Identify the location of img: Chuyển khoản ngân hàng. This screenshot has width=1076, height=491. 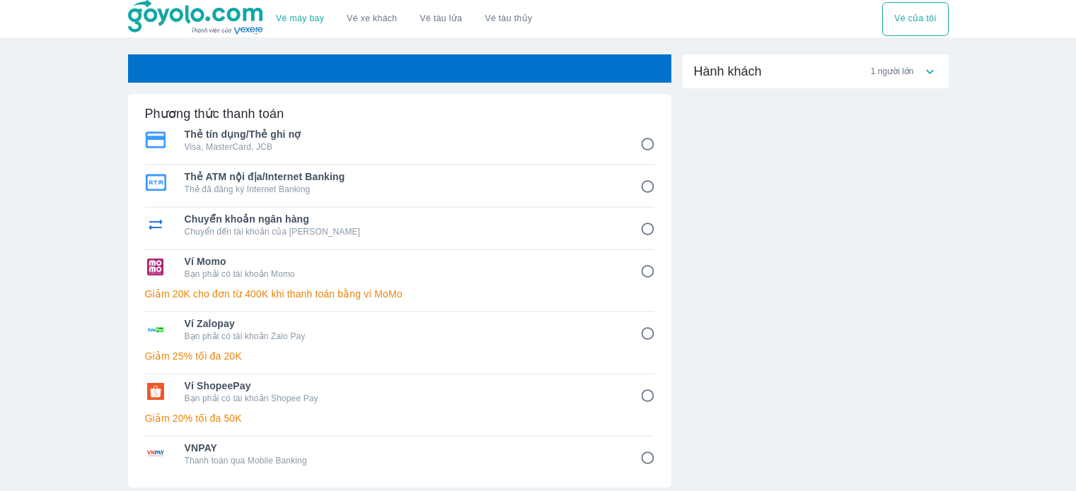
(156, 225).